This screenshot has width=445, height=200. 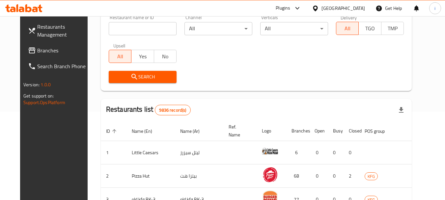 I want to click on a: Support.OpsPlatform, so click(x=44, y=102).